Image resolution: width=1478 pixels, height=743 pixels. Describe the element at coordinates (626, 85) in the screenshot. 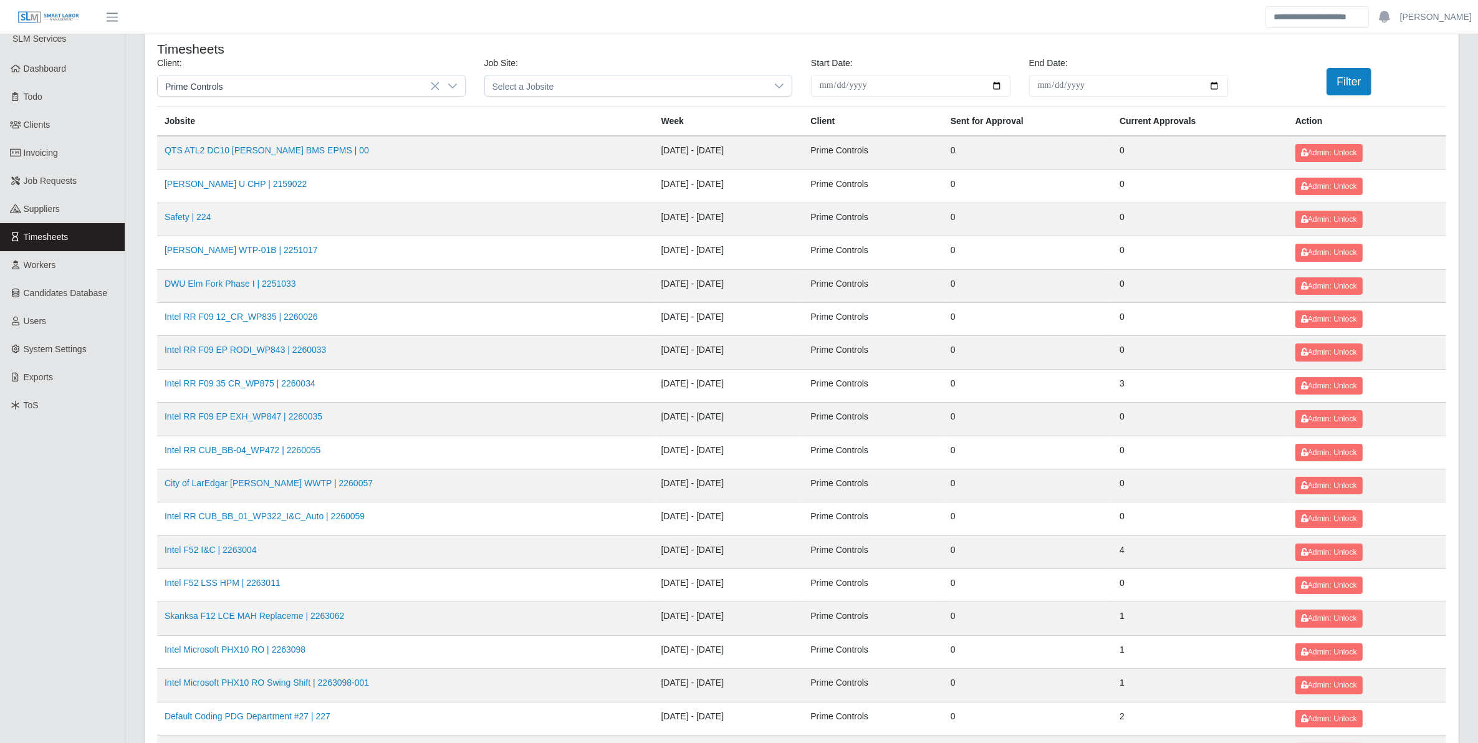

I see `span: Select a Jobsite` at that location.